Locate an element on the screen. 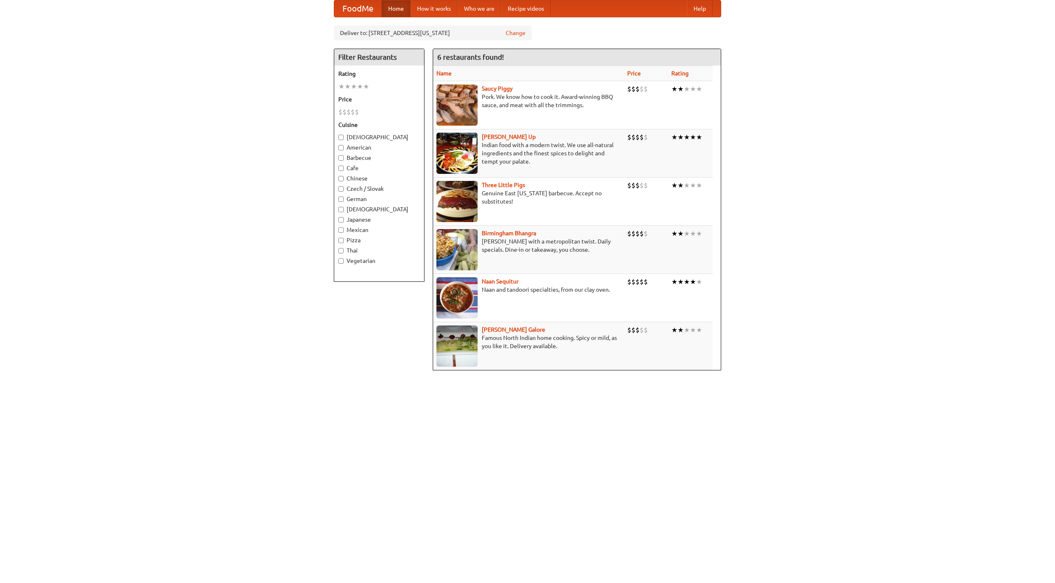 This screenshot has width=1055, height=583. input: Thai is located at coordinates (341, 251).